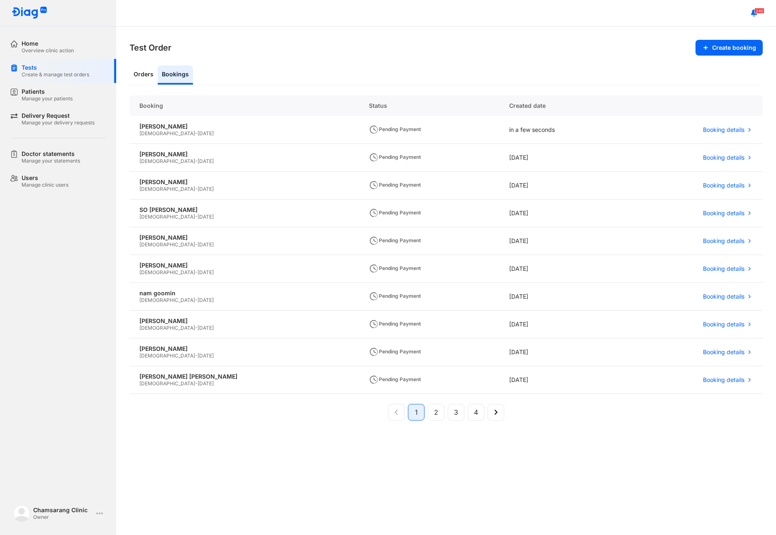  Describe the element at coordinates (45, 185) in the screenshot. I see `div: Manage clinic users` at that location.